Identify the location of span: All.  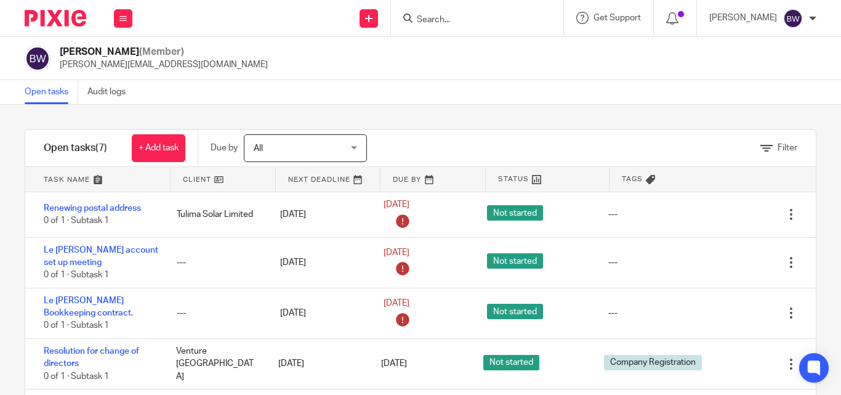
(258, 148).